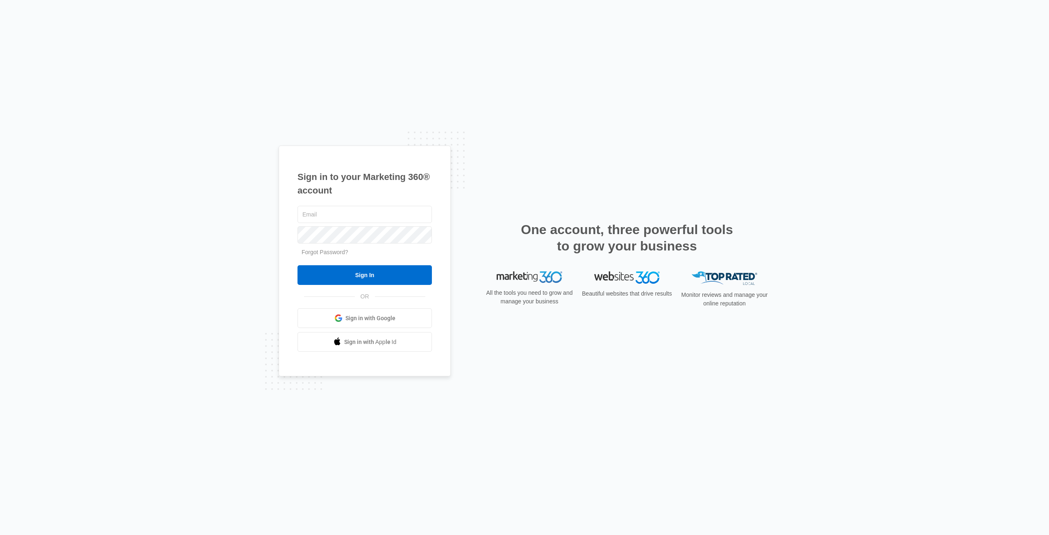 The image size is (1049, 535). What do you see at coordinates (370, 318) in the screenshot?
I see `span: Sign in with Google` at bounding box center [370, 318].